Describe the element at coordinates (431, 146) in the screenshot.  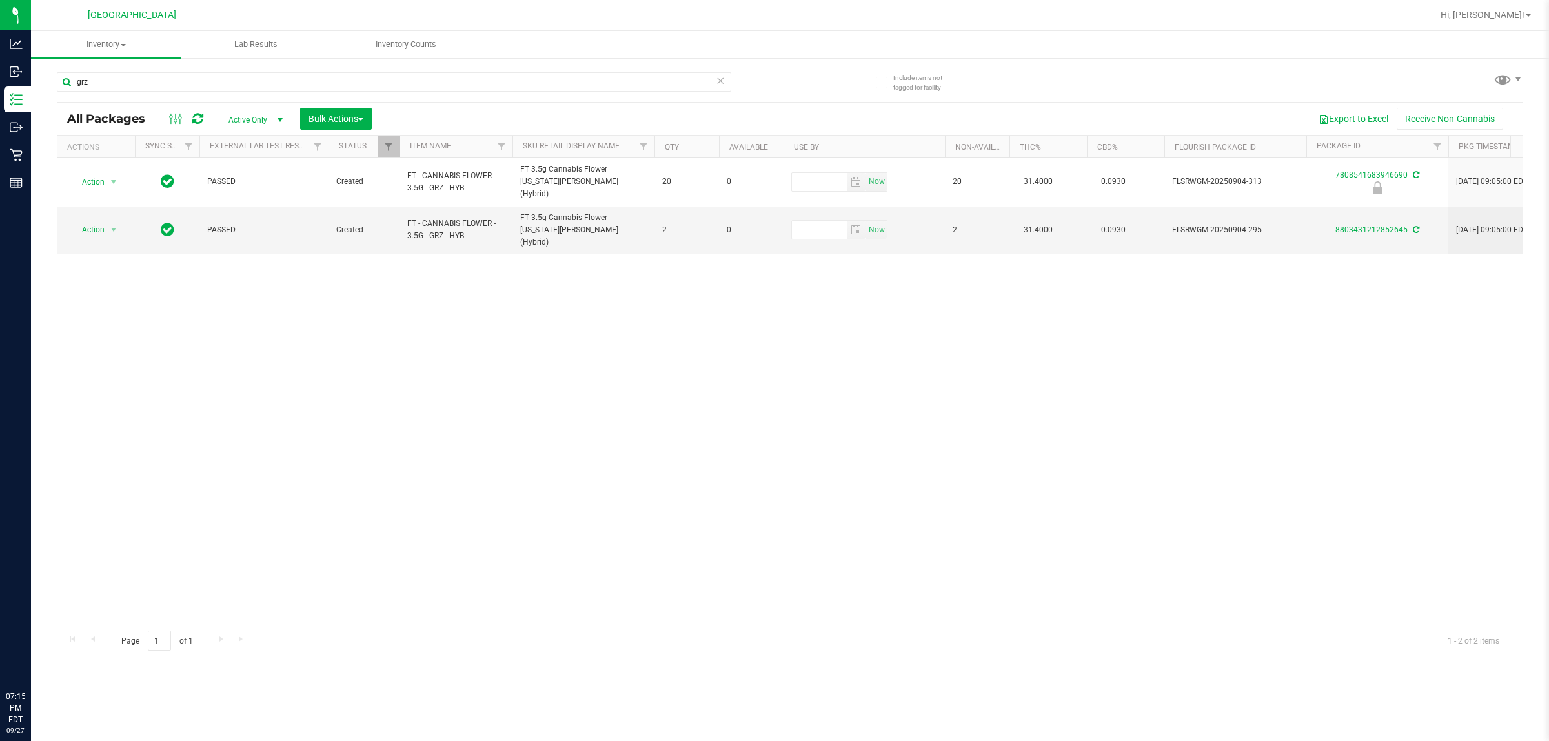
I see `a: Item Name` at that location.